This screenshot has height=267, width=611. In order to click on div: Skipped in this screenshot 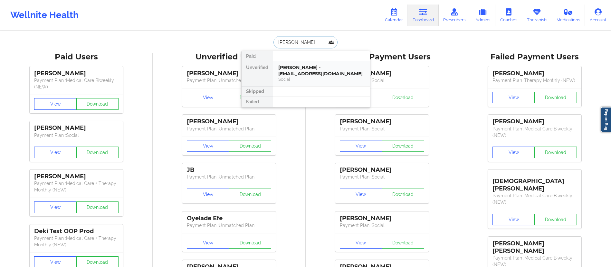, I will do `click(257, 92)`.